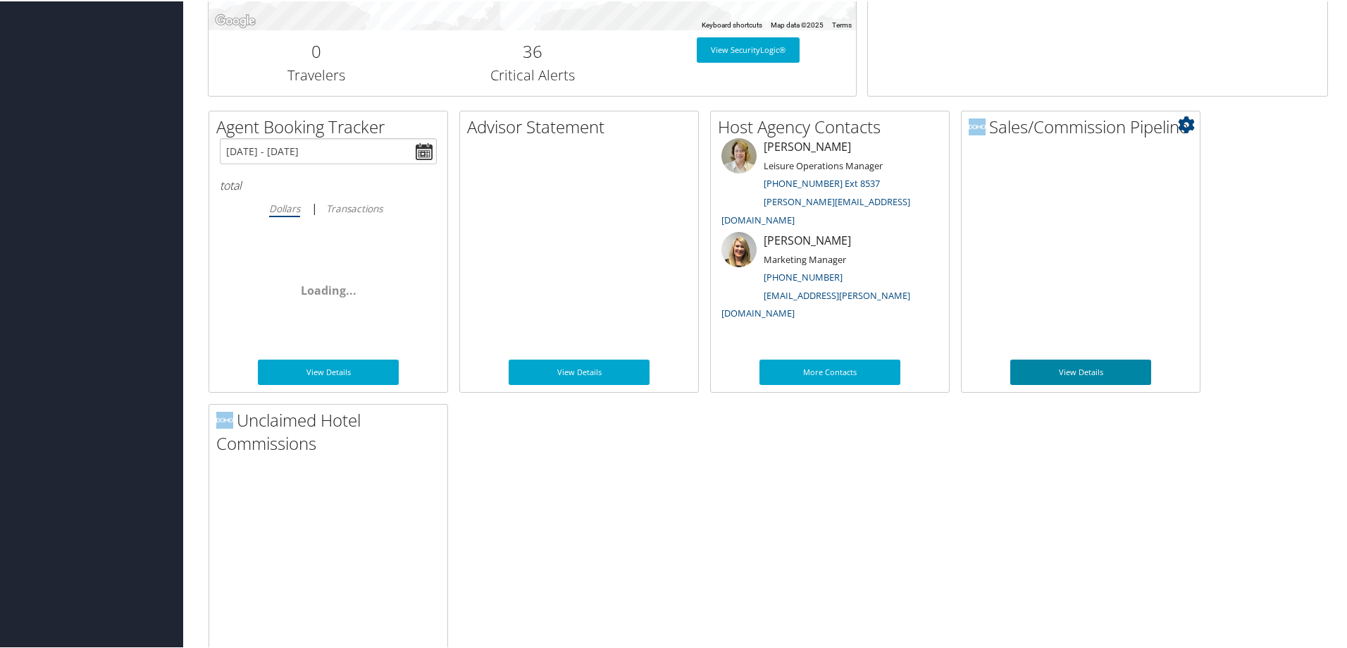  I want to click on h6: total, so click(328, 184).